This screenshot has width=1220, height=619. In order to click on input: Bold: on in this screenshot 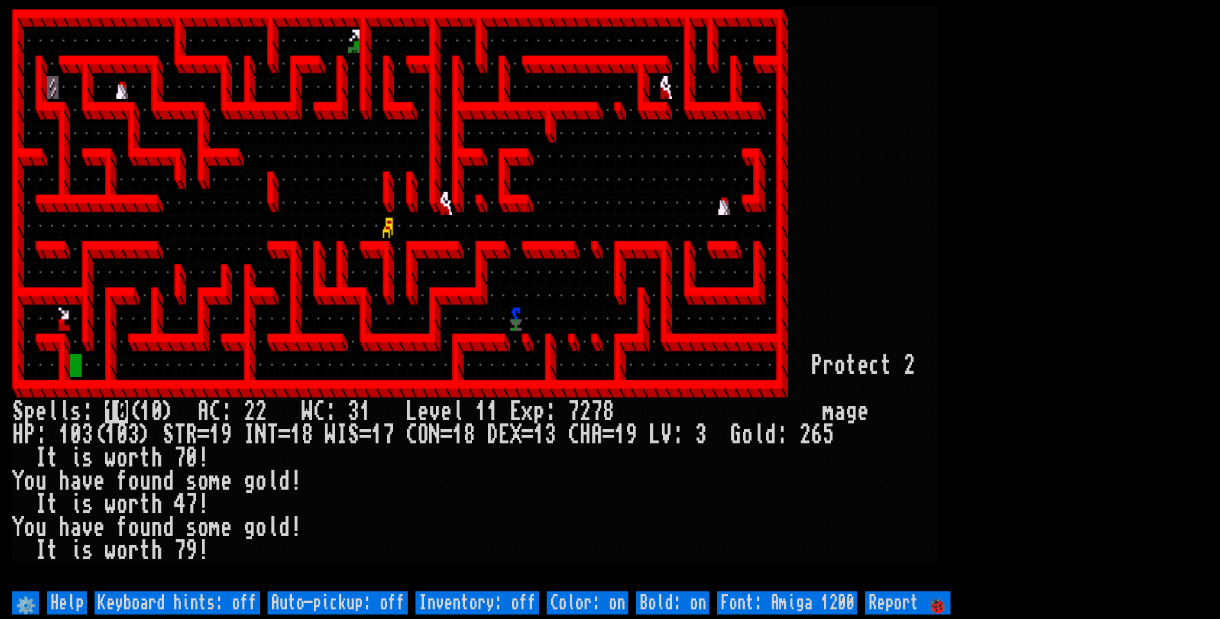, I will do `click(673, 602)`.